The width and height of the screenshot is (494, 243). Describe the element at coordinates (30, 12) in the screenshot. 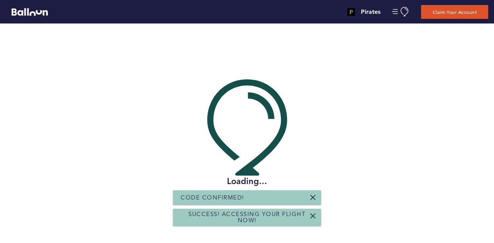

I see `svg: Balloon` at that location.